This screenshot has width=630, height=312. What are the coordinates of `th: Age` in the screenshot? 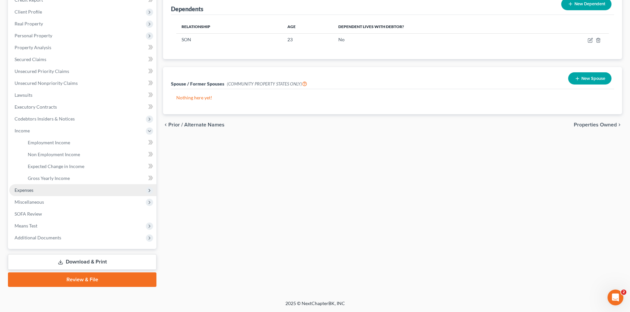 It's located at (307, 27).